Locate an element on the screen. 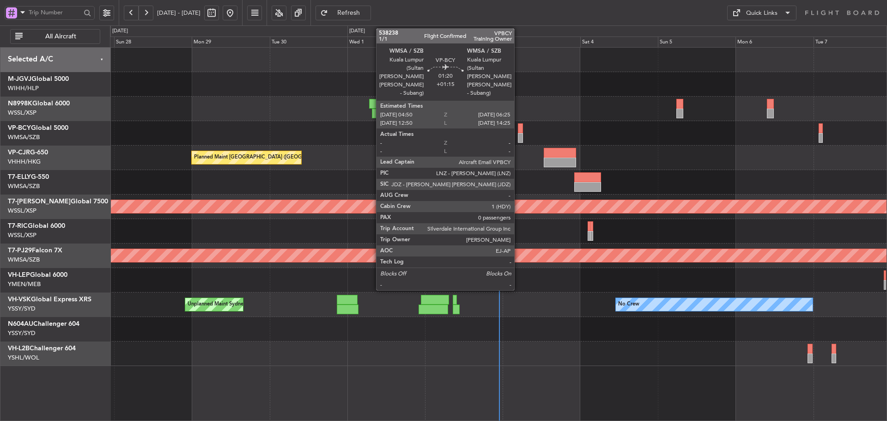  a: VP-BCYGlobal 5000 is located at coordinates (38, 128).